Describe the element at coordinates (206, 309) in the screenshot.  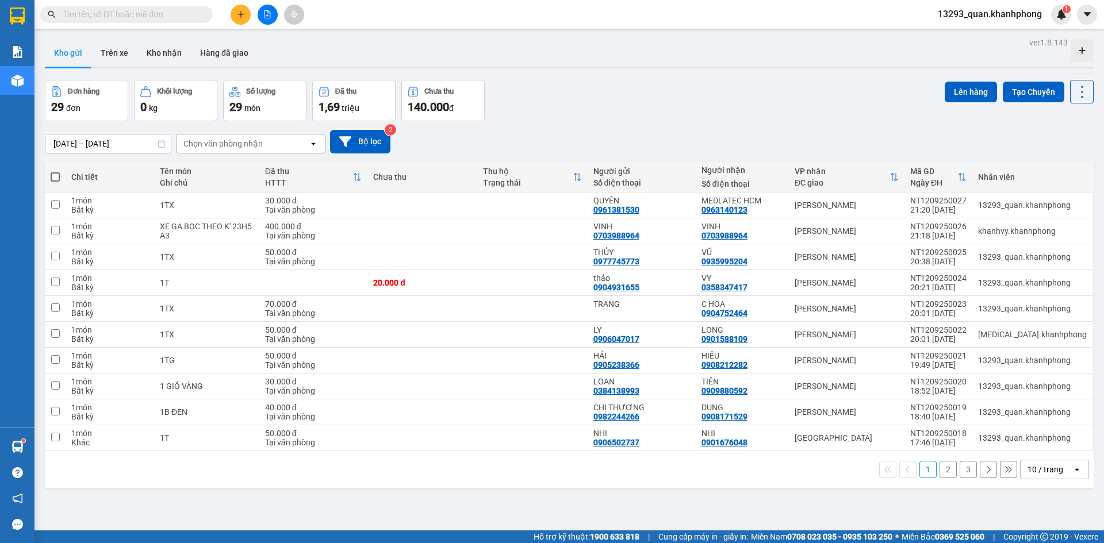
I see `div: 1TX` at that location.